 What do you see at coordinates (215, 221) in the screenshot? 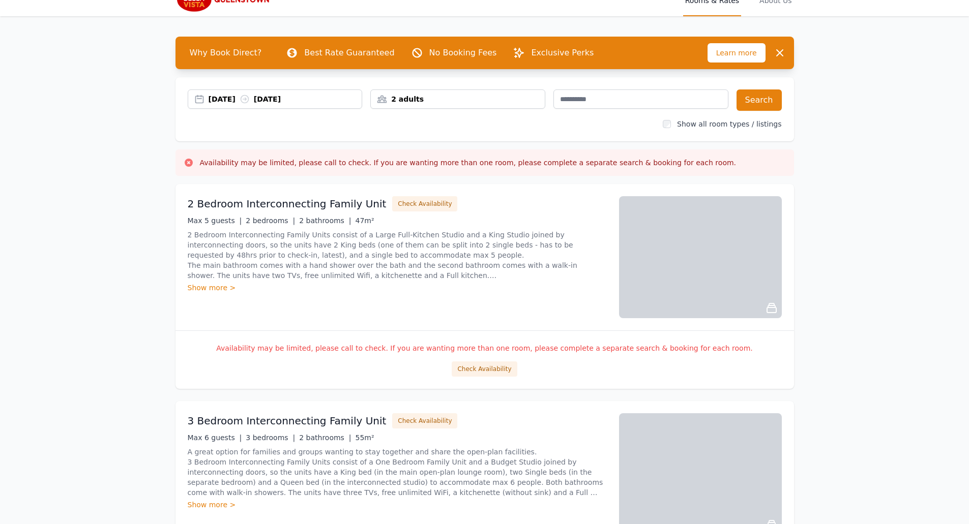
I see `span: Max 5 guests |` at bounding box center [215, 221].